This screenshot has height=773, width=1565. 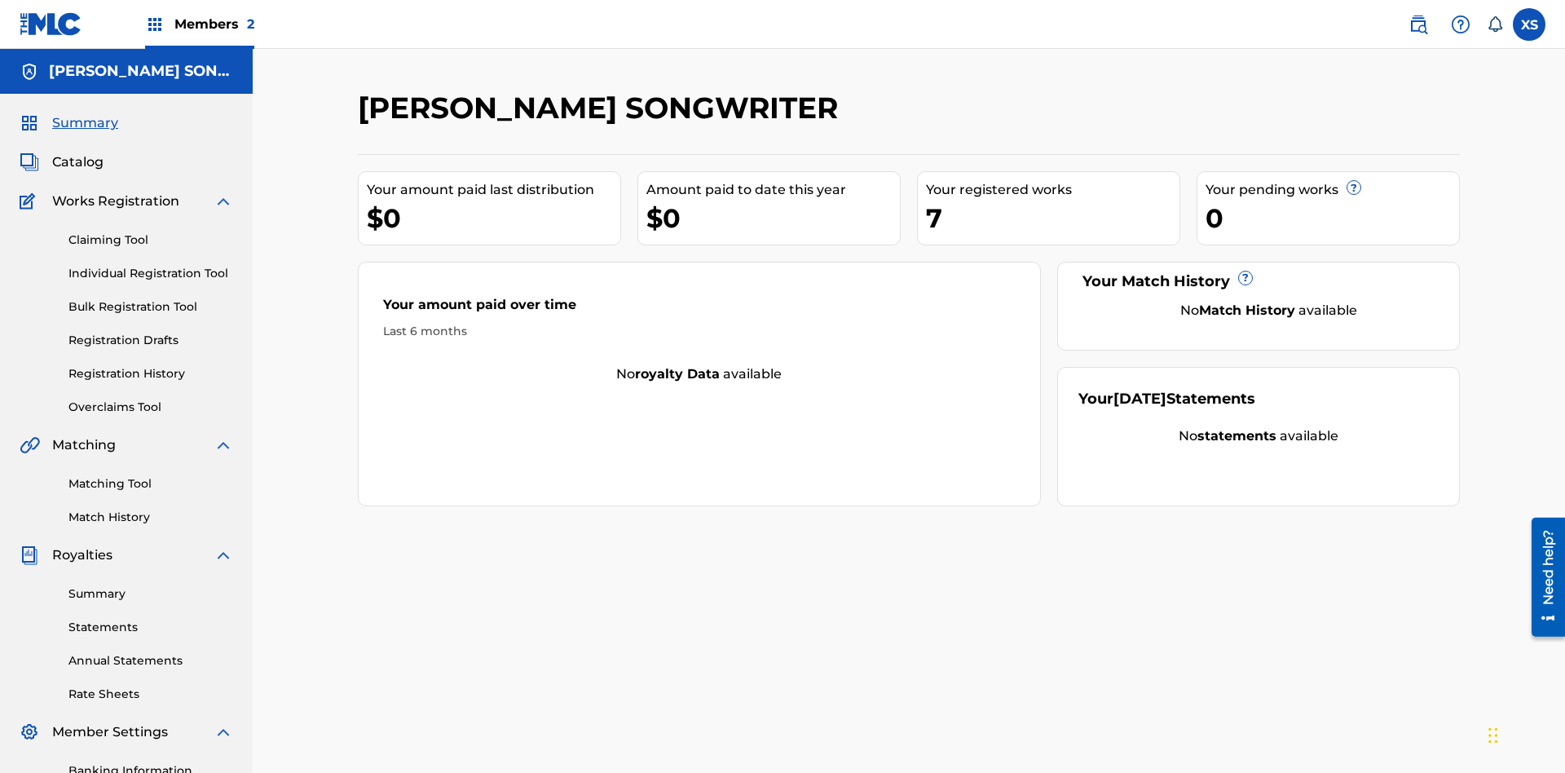 What do you see at coordinates (1495, 24) in the screenshot?
I see `div: Notifications` at bounding box center [1495, 24].